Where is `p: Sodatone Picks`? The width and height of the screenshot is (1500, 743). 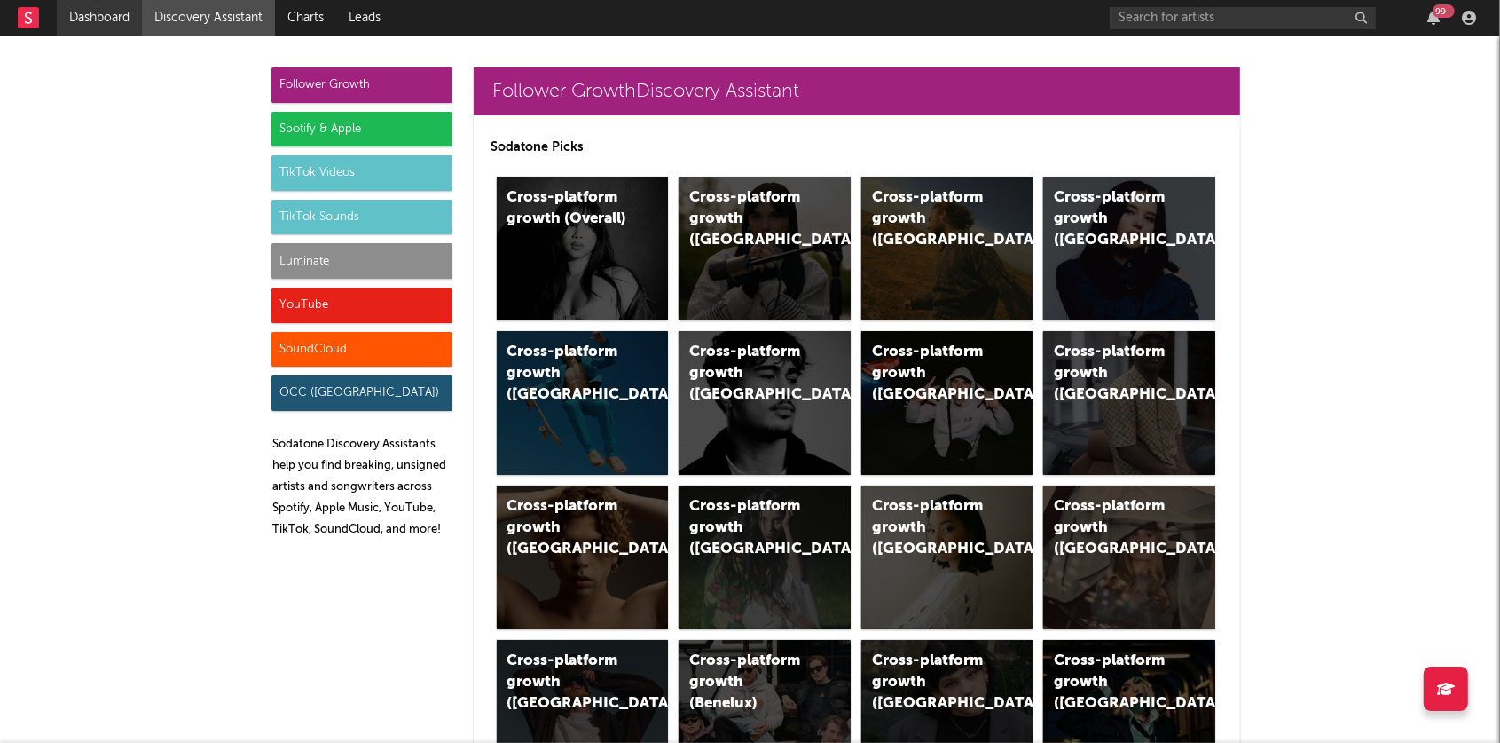
p: Sodatone Picks is located at coordinates (857, 147).